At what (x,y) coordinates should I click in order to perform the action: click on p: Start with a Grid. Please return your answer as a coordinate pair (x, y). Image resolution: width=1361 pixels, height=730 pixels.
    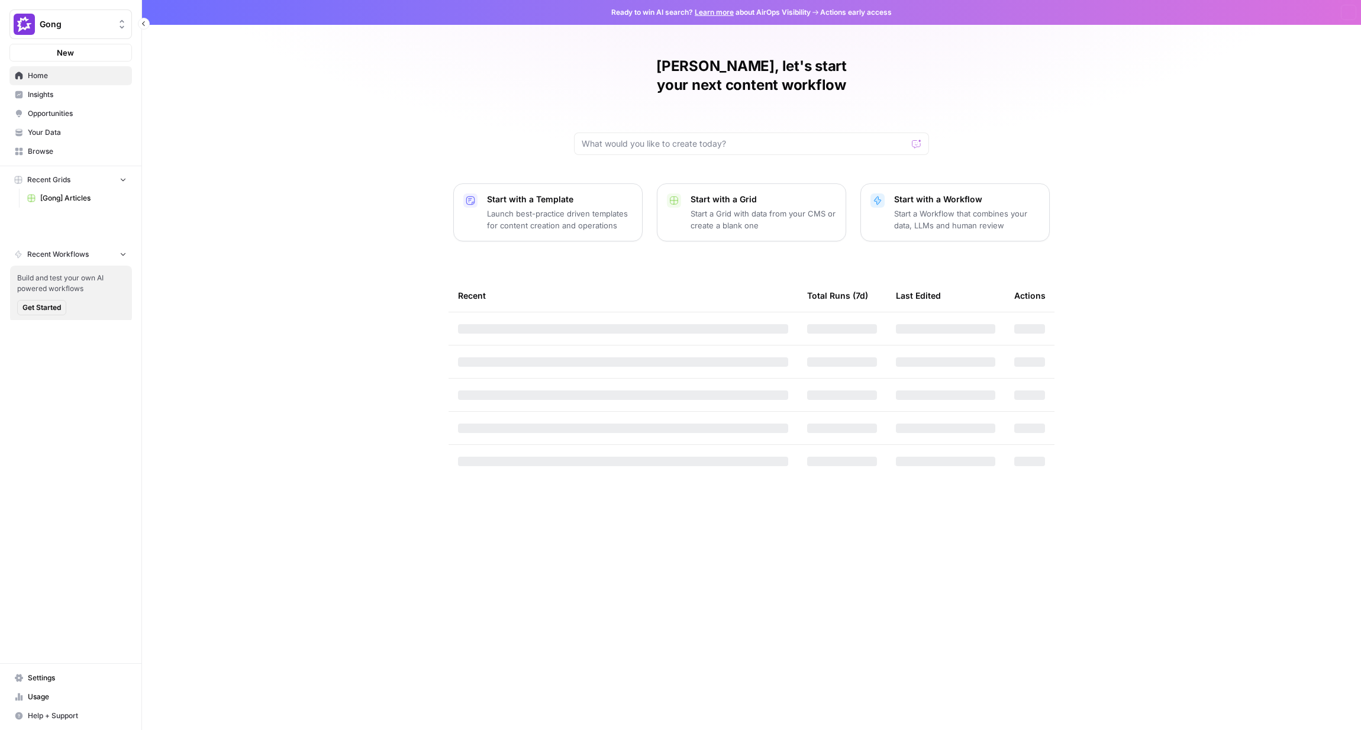
    Looking at the image, I should click on (763, 199).